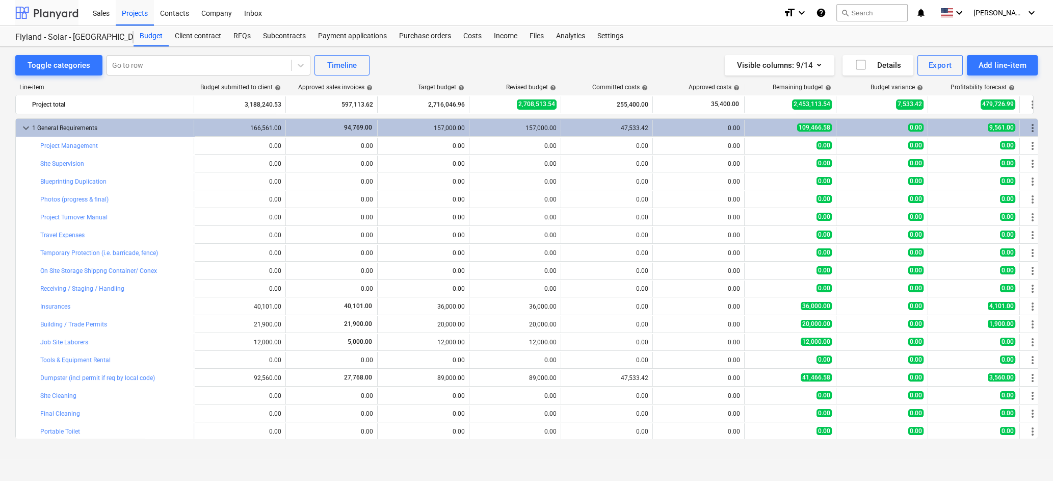  Describe the element at coordinates (896, 87) in the screenshot. I see `div: Budget variance` at that location.